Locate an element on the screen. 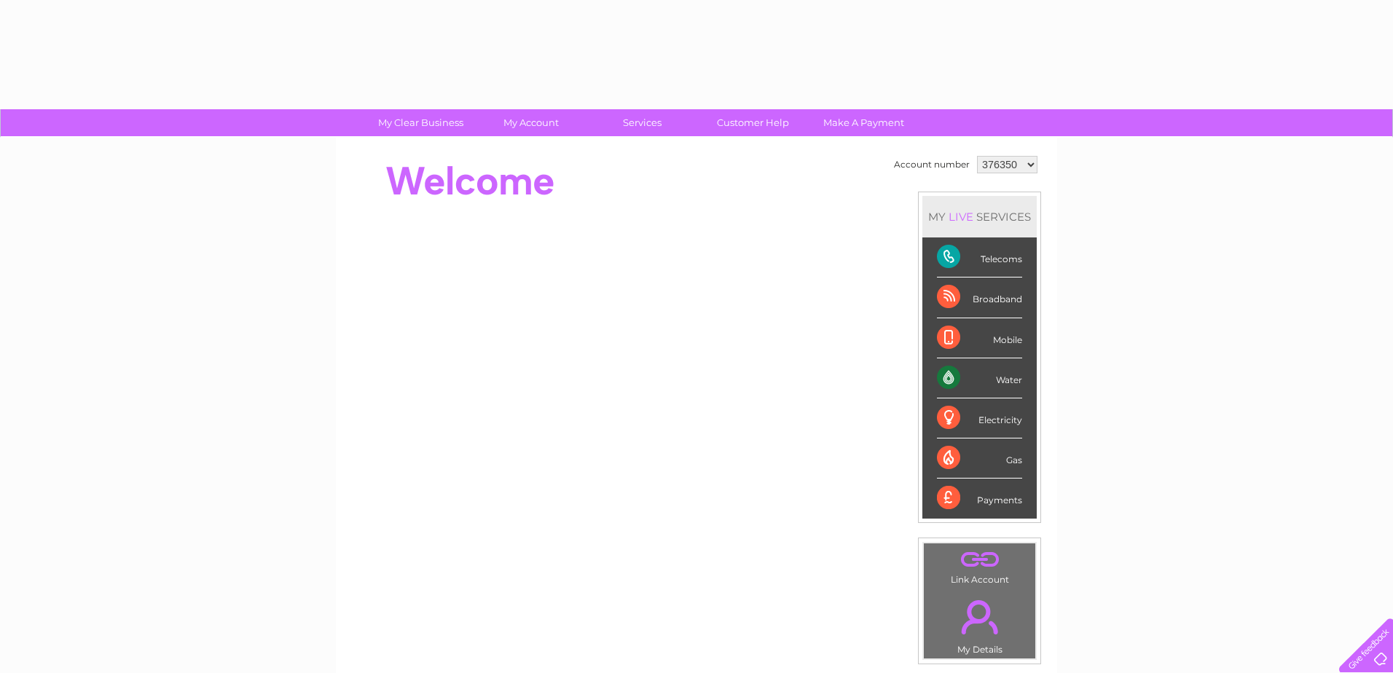  a: Make A Payment is located at coordinates (863, 122).